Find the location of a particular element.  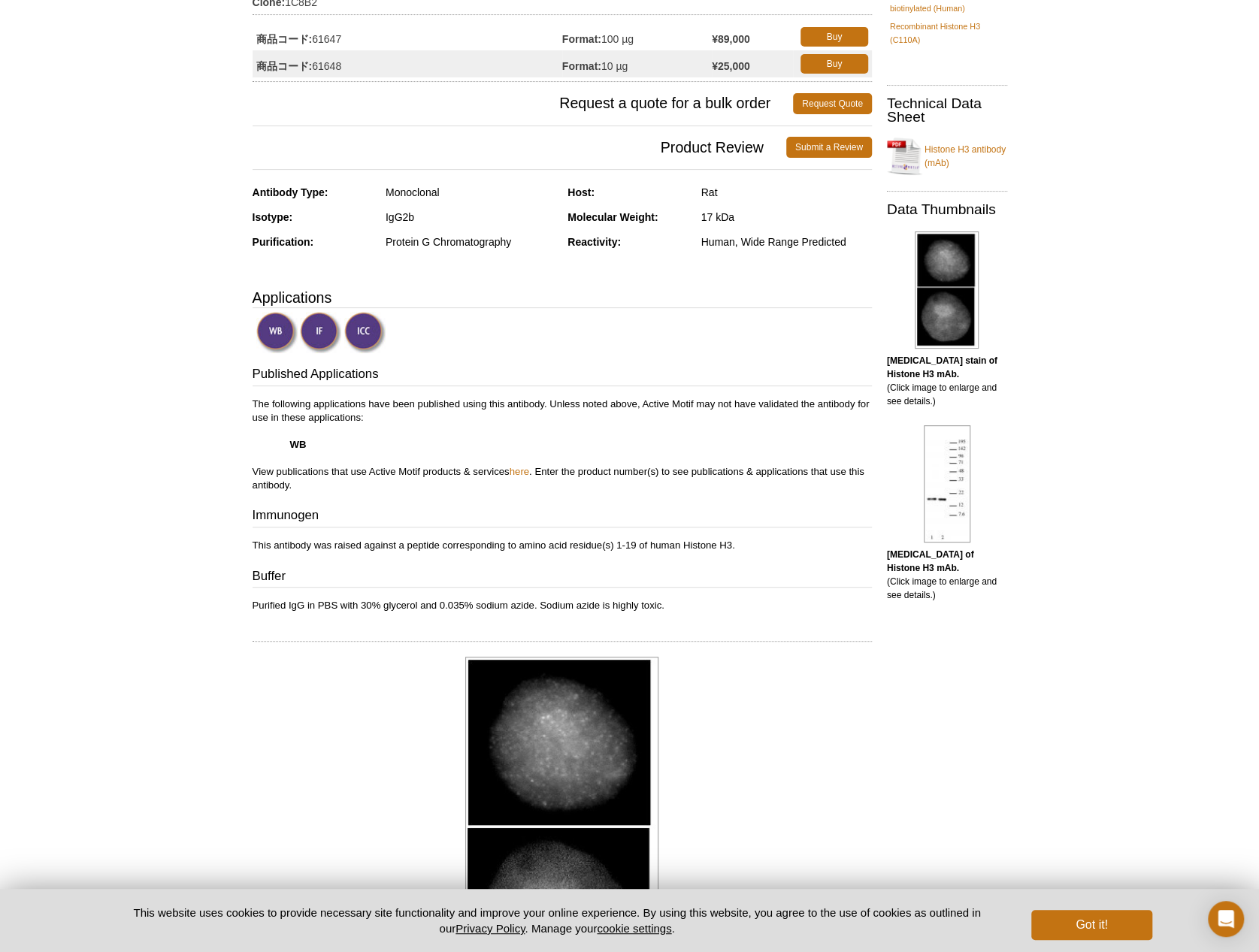

h2: Technical Data Sheet is located at coordinates (947, 110).